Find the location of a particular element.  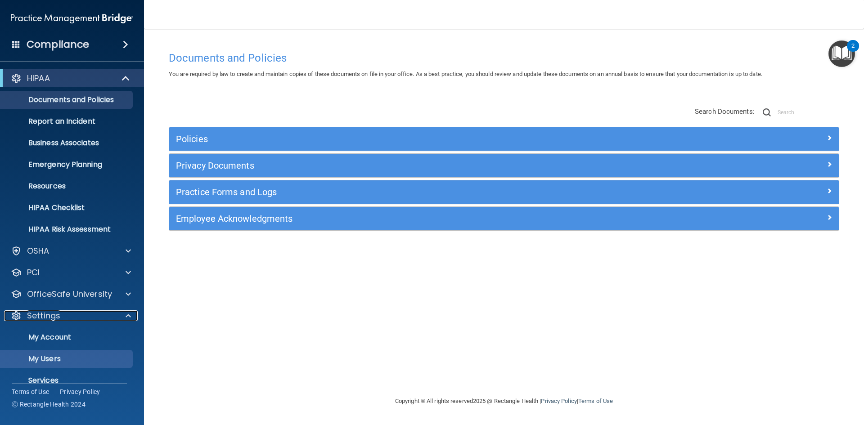

div: Copyright © All rights reserved 2025 @ Rectangle Health | | is located at coordinates (504, 402).